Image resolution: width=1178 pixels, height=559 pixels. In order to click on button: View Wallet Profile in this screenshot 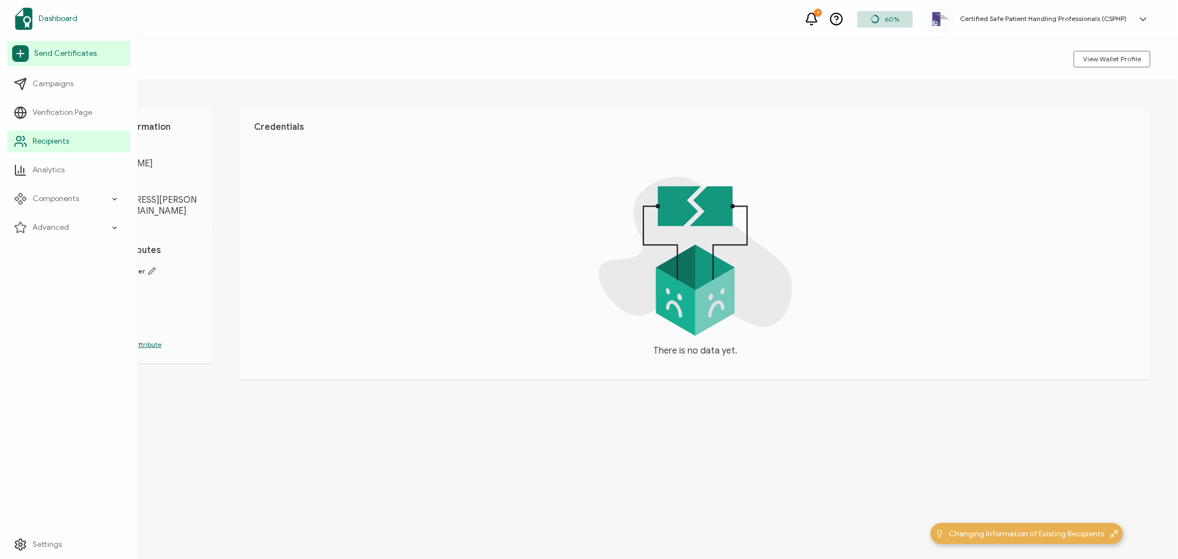, I will do `click(1112, 59)`.